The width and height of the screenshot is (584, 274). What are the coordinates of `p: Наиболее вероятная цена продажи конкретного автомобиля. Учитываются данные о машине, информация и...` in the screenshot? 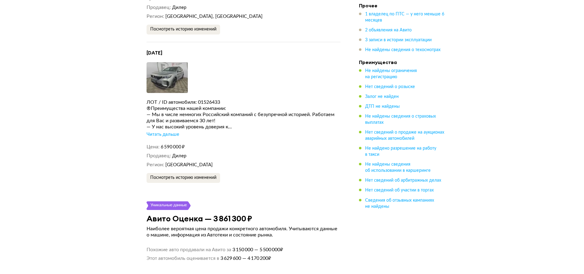 It's located at (244, 232).